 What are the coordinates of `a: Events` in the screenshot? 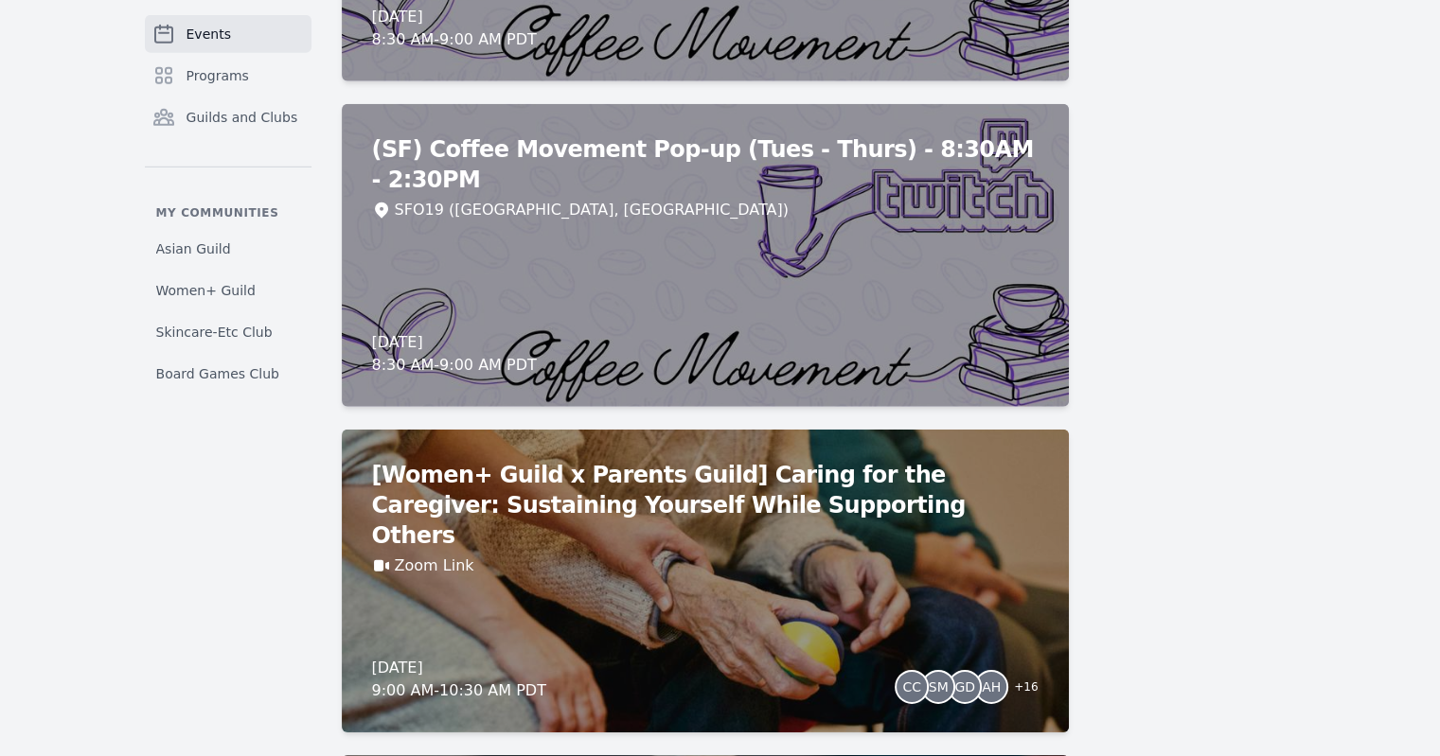 It's located at (228, 34).